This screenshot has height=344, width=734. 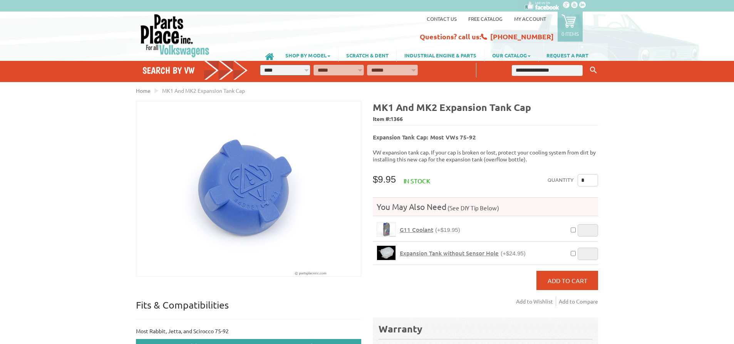 What do you see at coordinates (452, 107) in the screenshot?
I see `b: MK1 and MK2 Expansion Tank Cap` at bounding box center [452, 107].